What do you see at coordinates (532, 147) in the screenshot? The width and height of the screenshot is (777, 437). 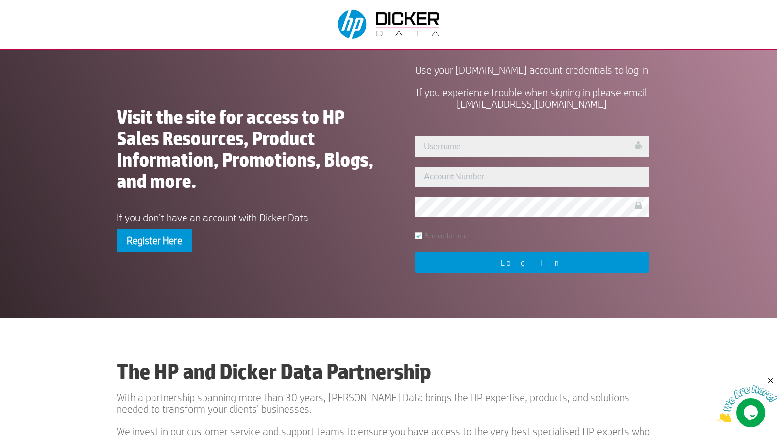 I see `input: Username` at bounding box center [532, 147].